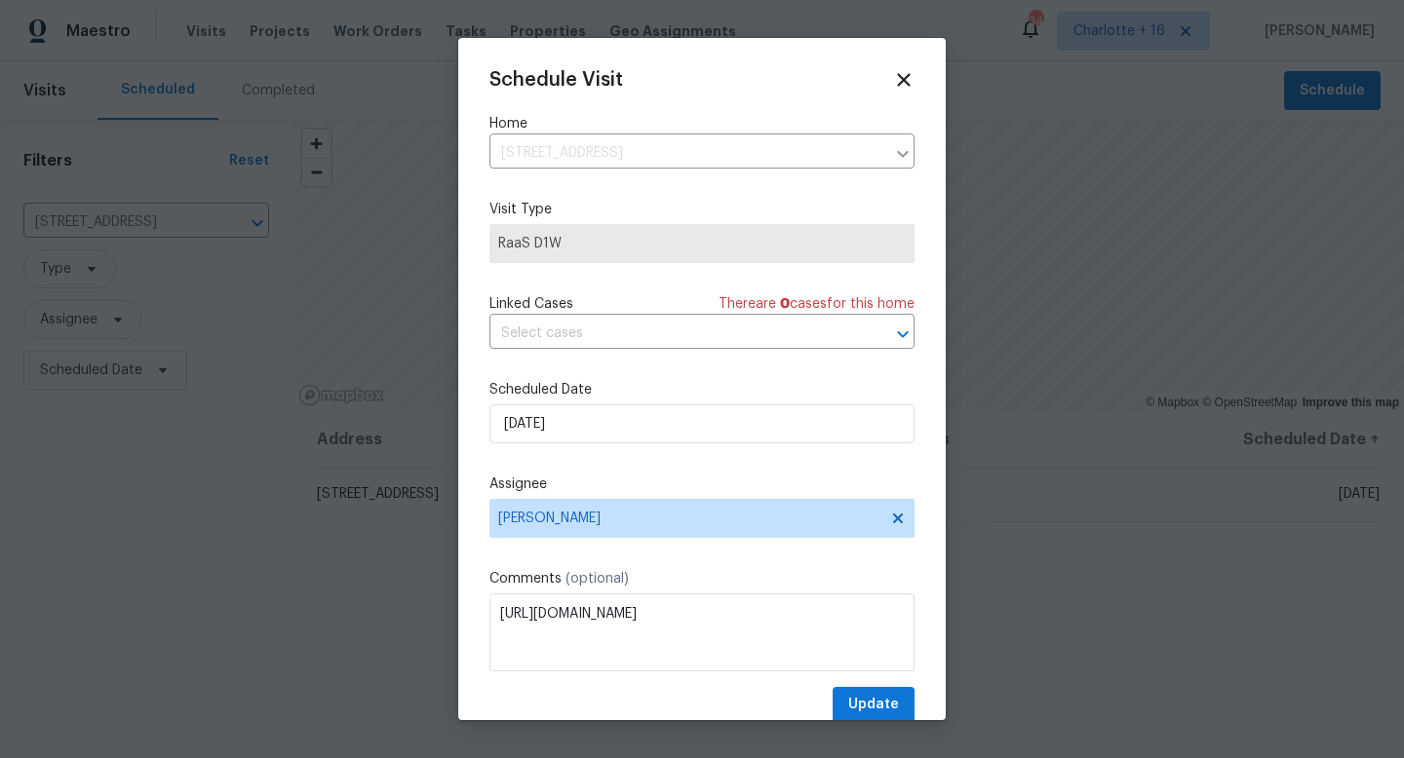 The image size is (1404, 758). I want to click on input: Enter in an address, so click(687, 153).